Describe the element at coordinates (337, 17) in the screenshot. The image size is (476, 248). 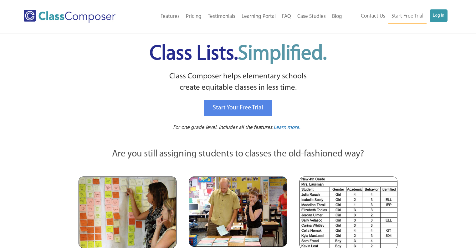
I see `a: Blog` at that location.